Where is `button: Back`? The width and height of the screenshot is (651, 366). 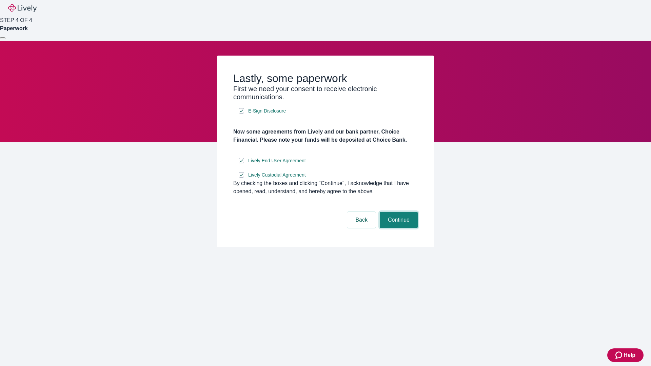
button: Back is located at coordinates (361, 220).